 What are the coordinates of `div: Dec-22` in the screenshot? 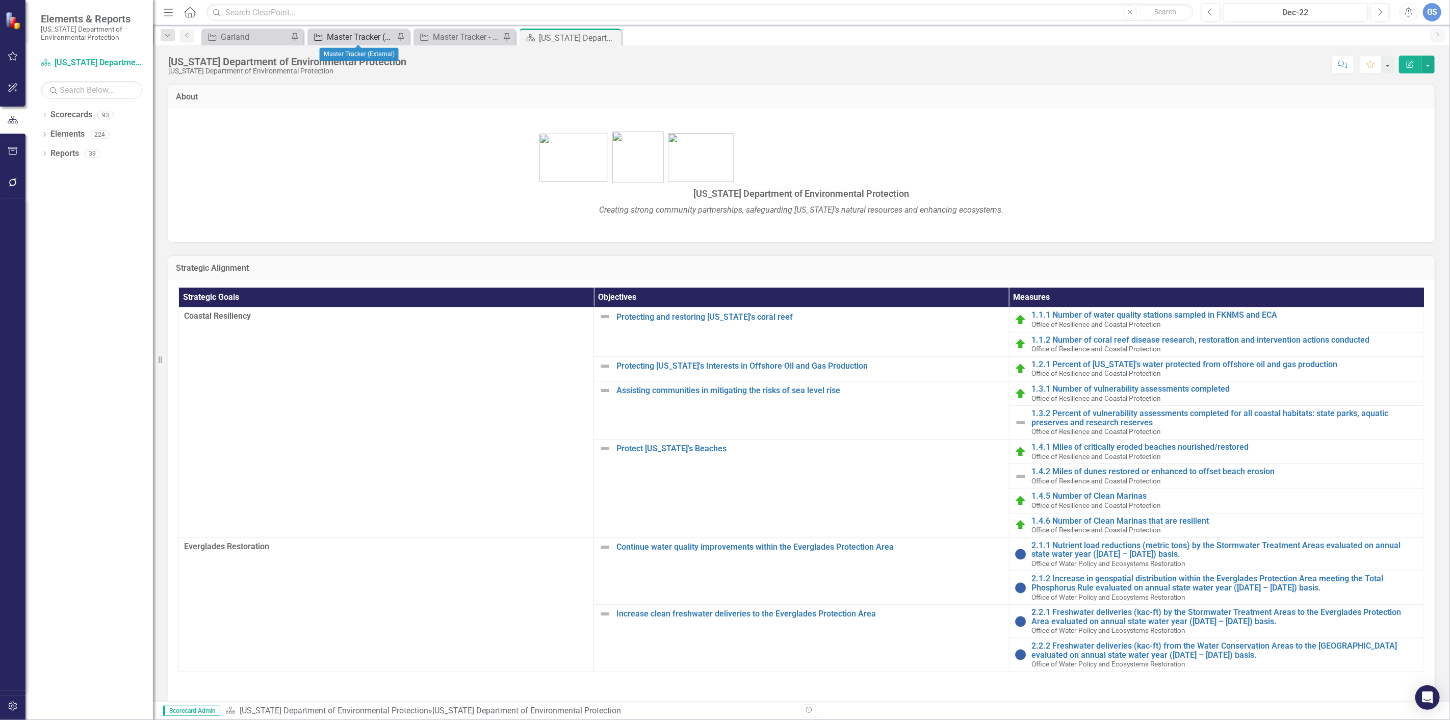 It's located at (1295, 13).